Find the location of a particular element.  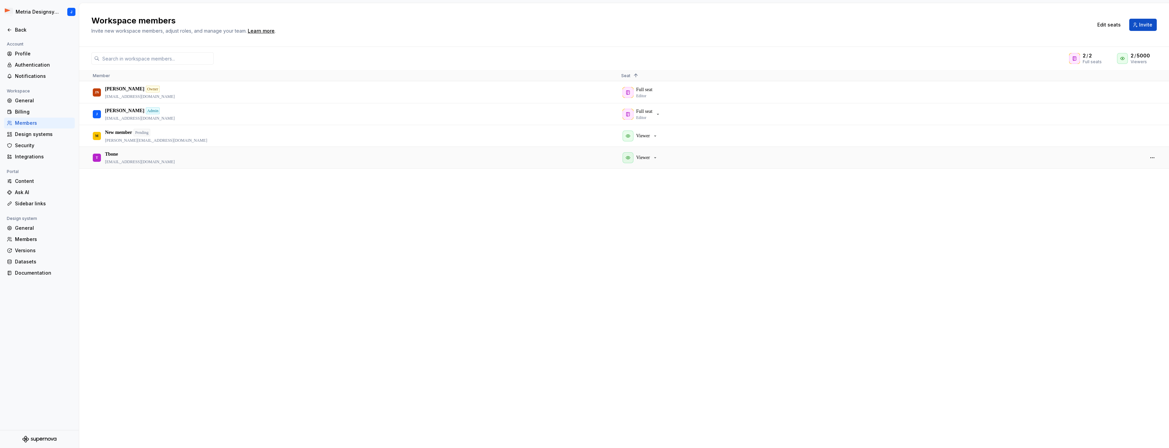

input: Search in workspace members... is located at coordinates (157, 58).